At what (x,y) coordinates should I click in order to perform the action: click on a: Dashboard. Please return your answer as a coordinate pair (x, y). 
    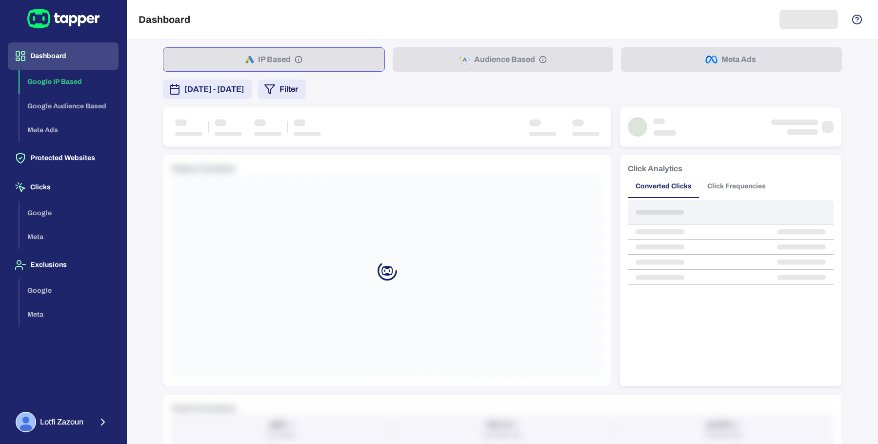
    Looking at the image, I should click on (63, 55).